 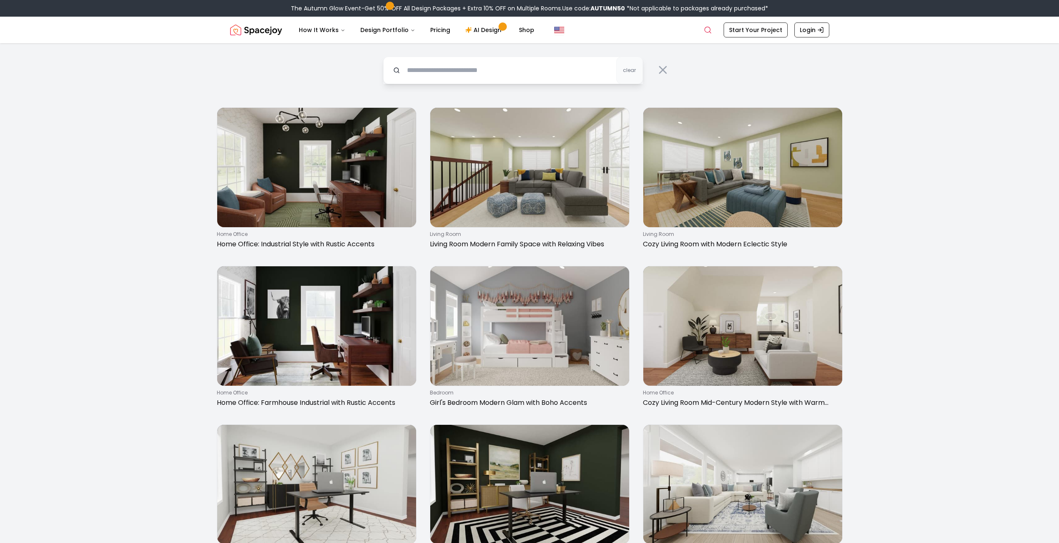 I want to click on button: clear, so click(x=630, y=70).